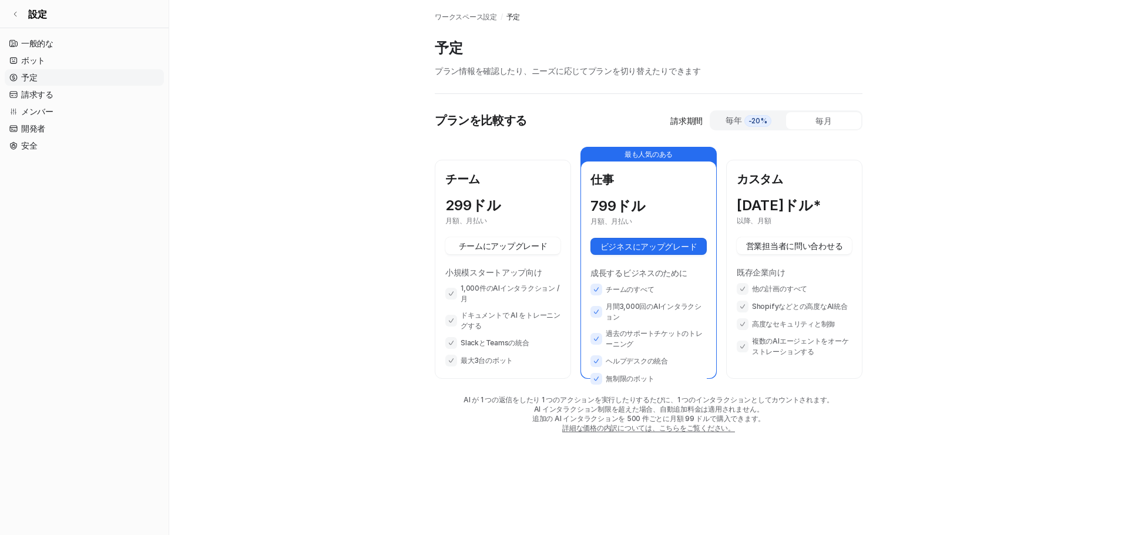 The image size is (1128, 535). What do you see at coordinates (37, 43) in the screenshot?
I see `font: 一般的な` at bounding box center [37, 43].